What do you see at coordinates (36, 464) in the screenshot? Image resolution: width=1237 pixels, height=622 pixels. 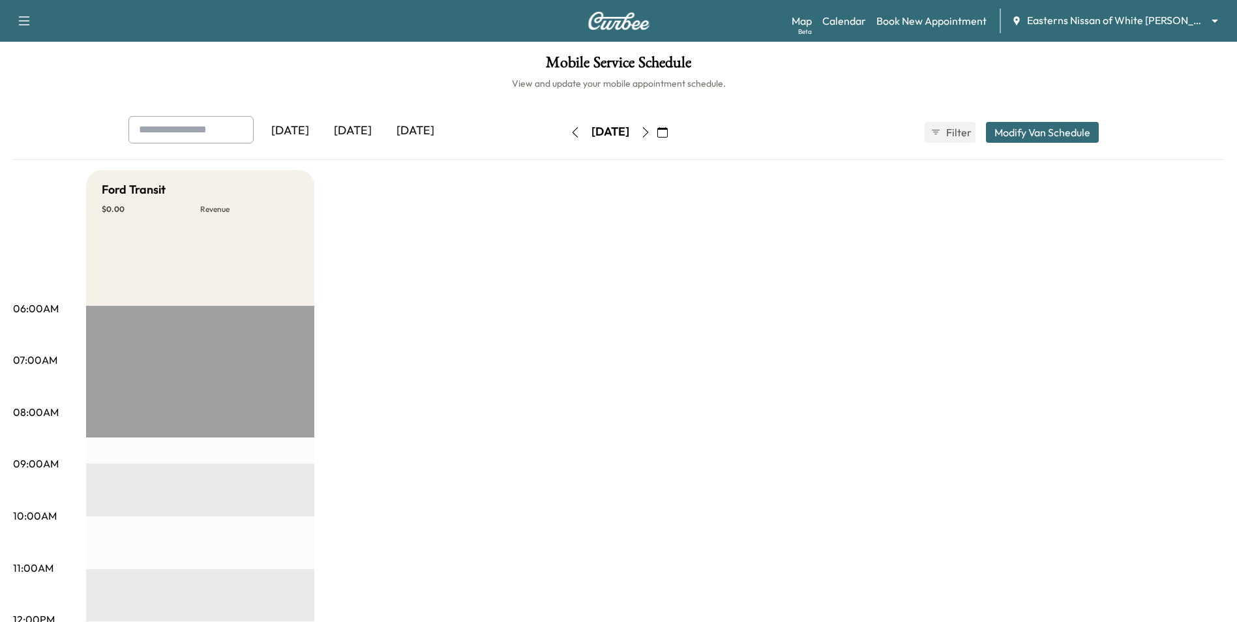 I see `p: 09:00AM` at bounding box center [36, 464].